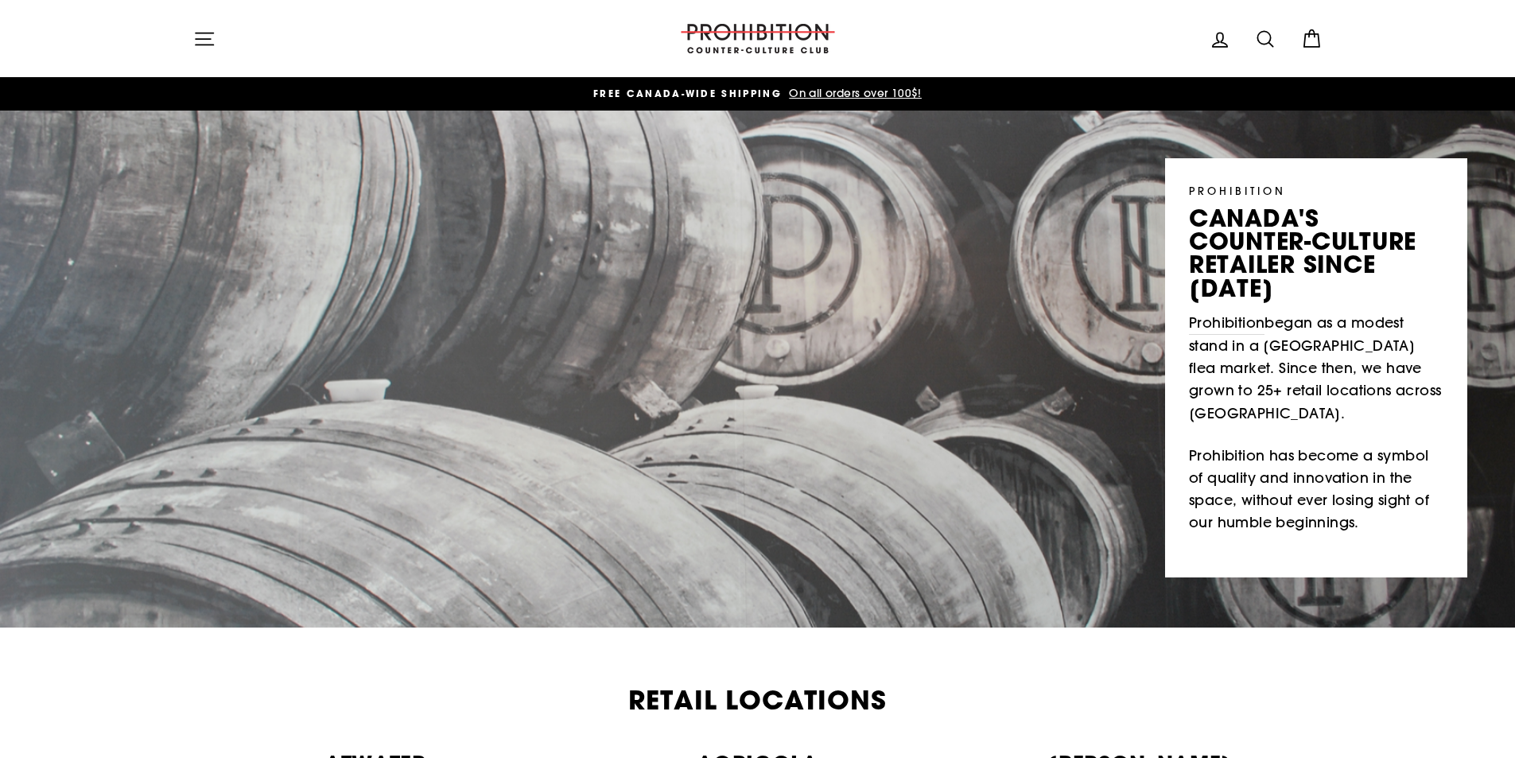 Image resolution: width=1515 pixels, height=758 pixels. Describe the element at coordinates (1316, 489) in the screenshot. I see `p: Prohibition has become a symbol of quality and innovation in the space, without ever losing sight...` at that location.